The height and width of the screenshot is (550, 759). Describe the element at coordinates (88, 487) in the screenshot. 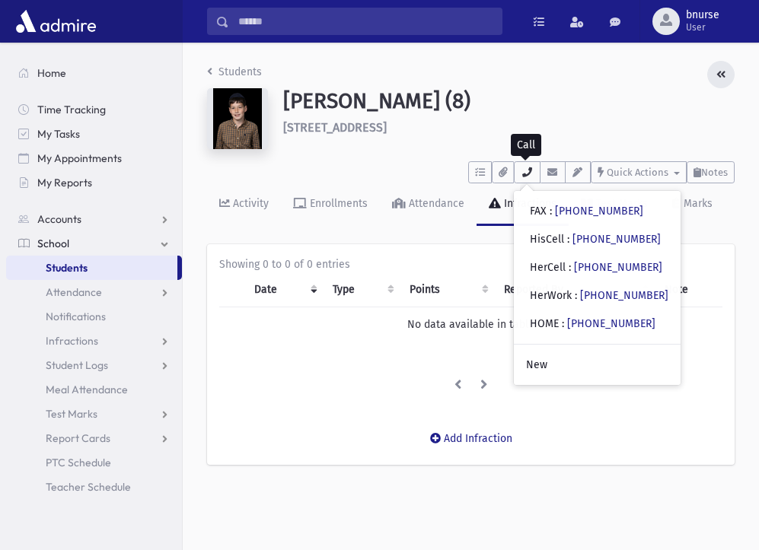

I see `span: Teacher Schedule` at that location.